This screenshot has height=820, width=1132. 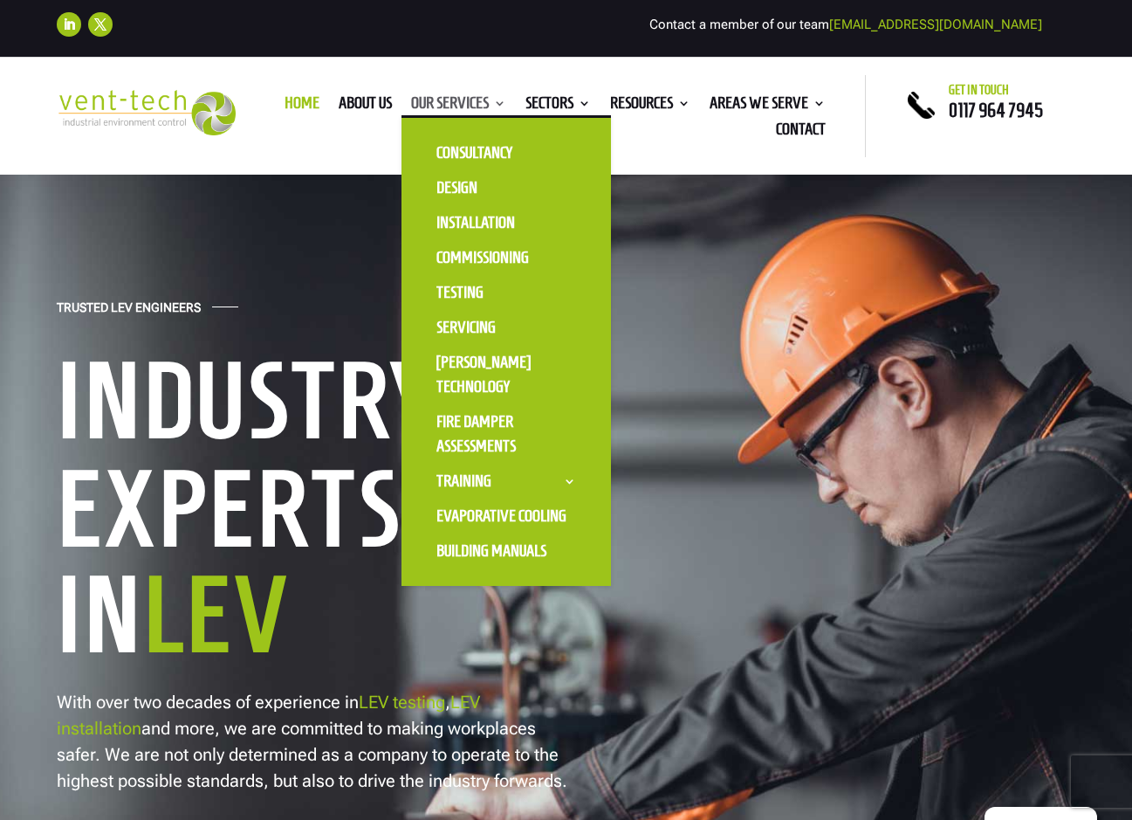 I want to click on a: 0117 964 7945, so click(x=996, y=110).